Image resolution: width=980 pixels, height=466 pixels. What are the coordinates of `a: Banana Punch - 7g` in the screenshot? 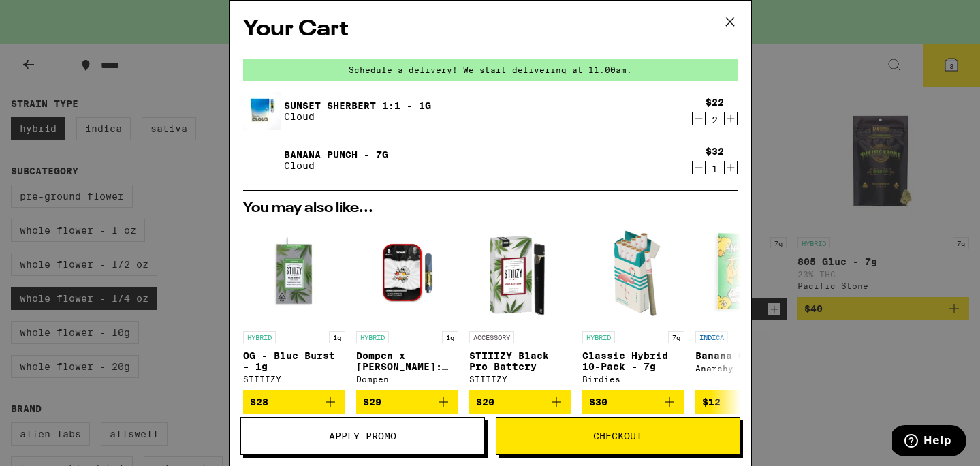 It's located at (336, 155).